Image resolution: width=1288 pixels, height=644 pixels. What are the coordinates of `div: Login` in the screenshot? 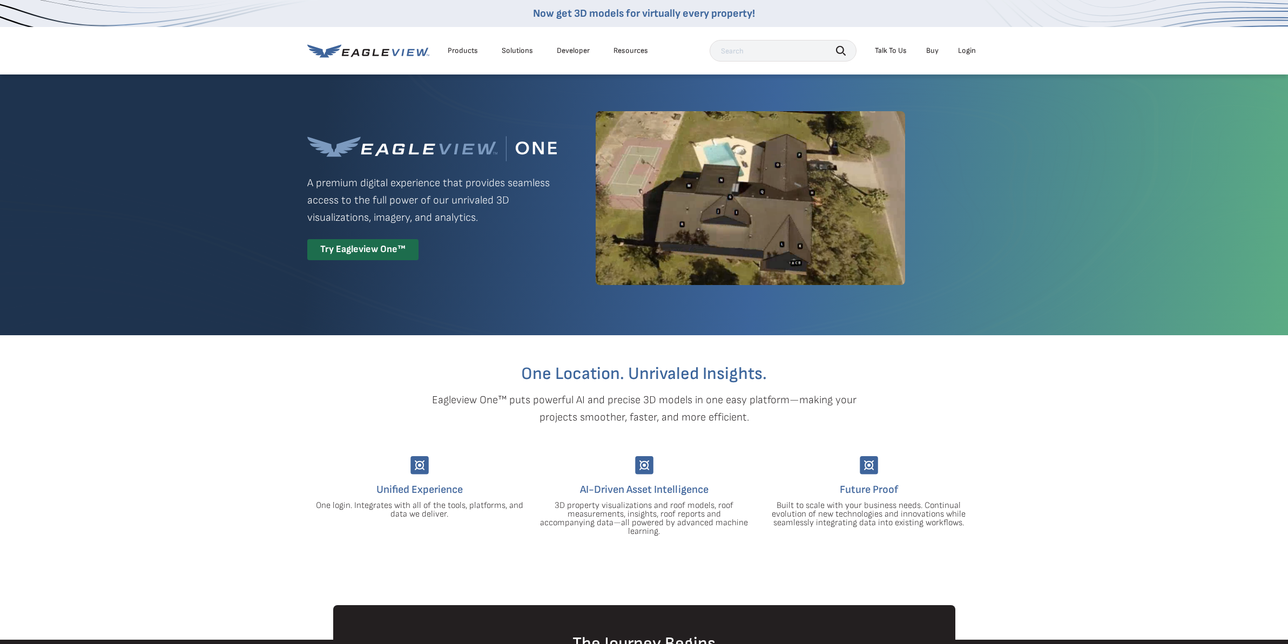 It's located at (966, 51).